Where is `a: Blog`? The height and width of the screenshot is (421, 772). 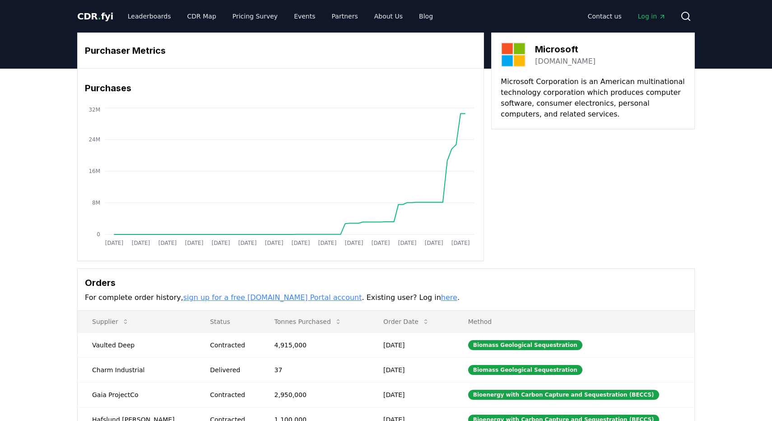
a: Blog is located at coordinates (426, 16).